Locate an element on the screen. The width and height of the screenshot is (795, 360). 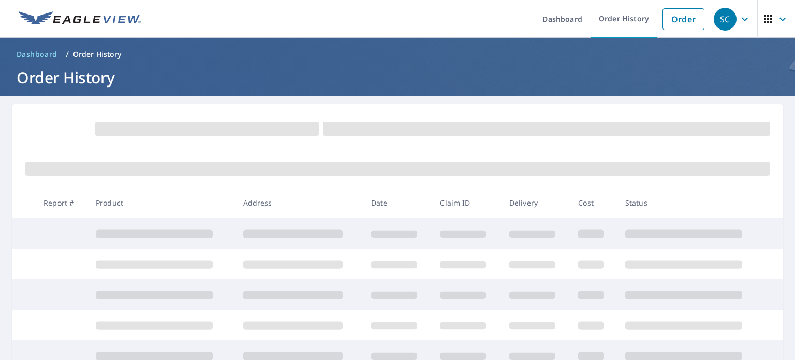
th: Date is located at coordinates (397, 202).